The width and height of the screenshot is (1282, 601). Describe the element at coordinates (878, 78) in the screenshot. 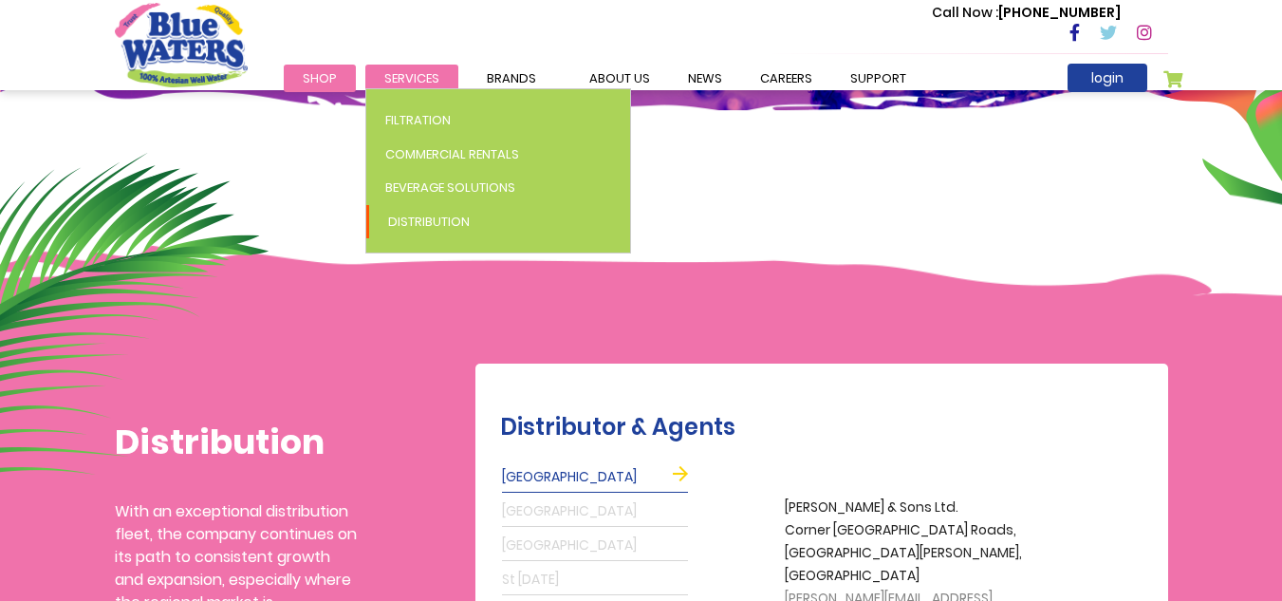

I see `a: support` at that location.